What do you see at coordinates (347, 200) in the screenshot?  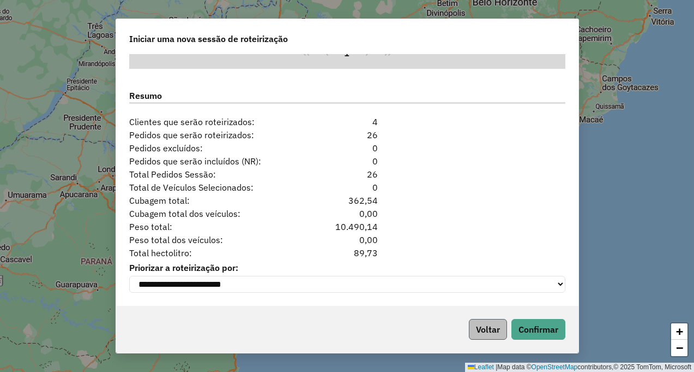 I see `div: 362,54` at bounding box center [347, 200].